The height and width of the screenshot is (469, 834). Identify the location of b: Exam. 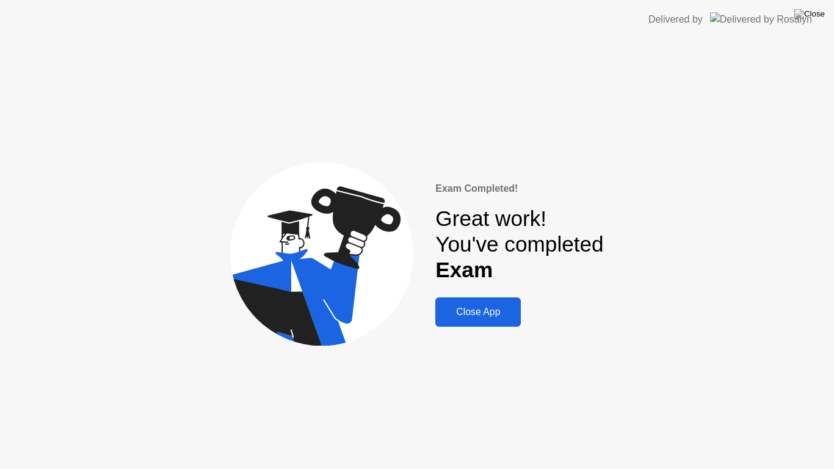
(464, 269).